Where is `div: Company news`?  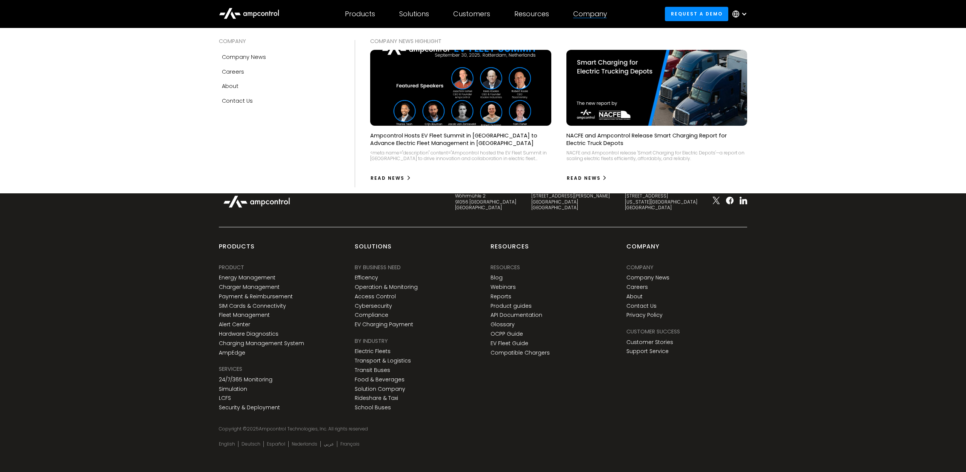 div: Company news is located at coordinates (244, 57).